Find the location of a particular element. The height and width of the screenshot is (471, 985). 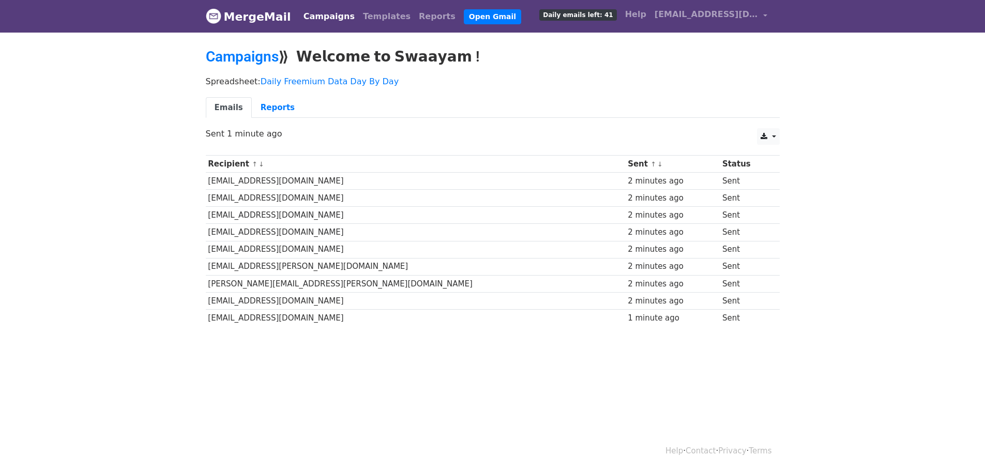

th: Recipient is located at coordinates (416, 164).